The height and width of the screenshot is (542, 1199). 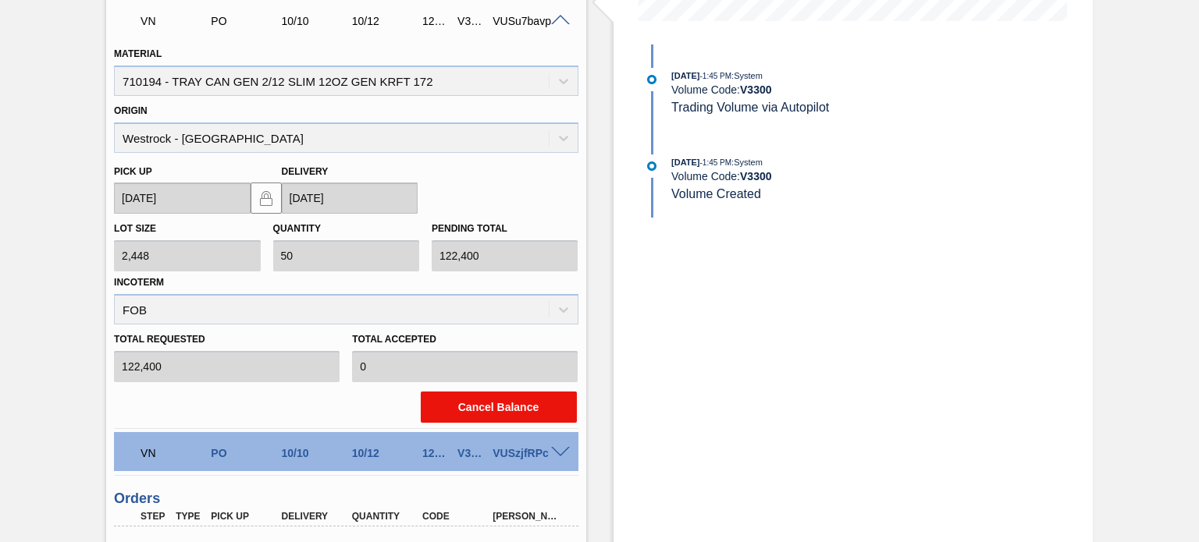 I want to click on div: VUSzjfRPc, so click(x=527, y=453).